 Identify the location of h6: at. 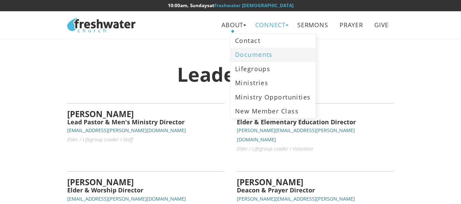
(230, 5).